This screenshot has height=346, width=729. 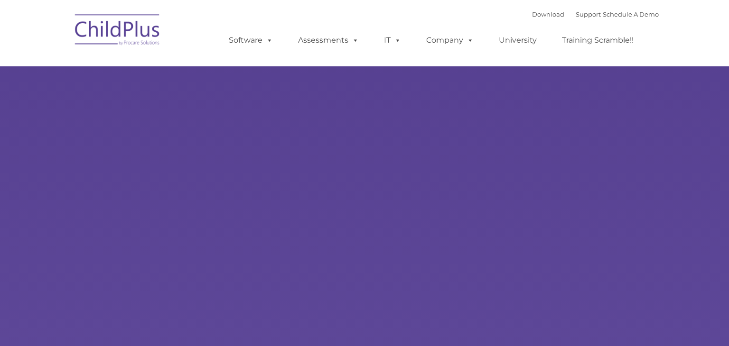 What do you see at coordinates (118, 31) in the screenshot?
I see `img: ChildPlus by Procare Solutions` at bounding box center [118, 31].